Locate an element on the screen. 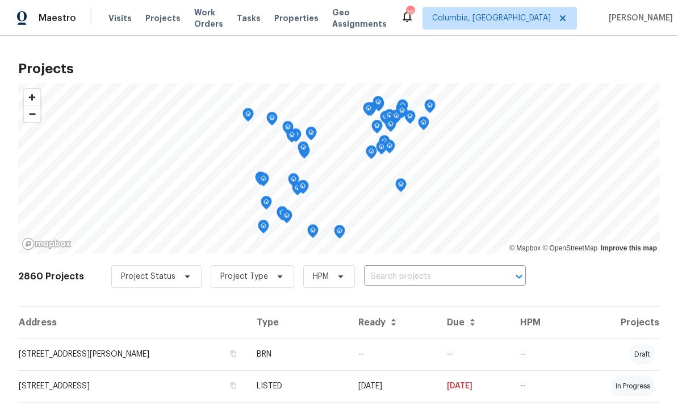 The image size is (678, 406). button: Open is located at coordinates (519, 276).